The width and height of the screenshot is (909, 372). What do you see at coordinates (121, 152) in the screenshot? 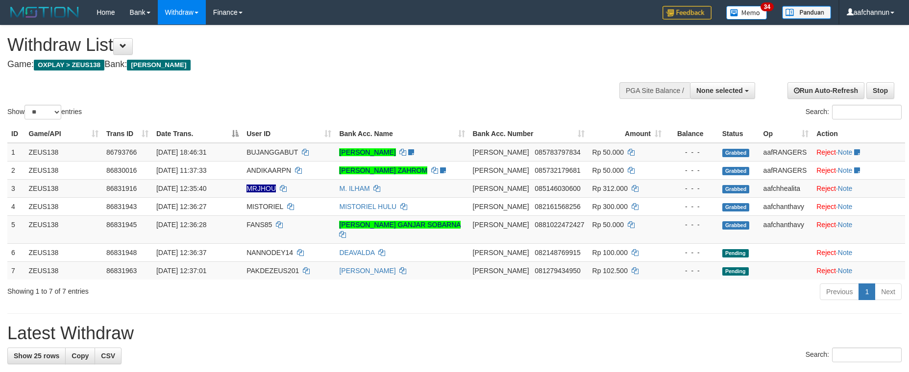
I see `span: 86793766` at bounding box center [121, 152].